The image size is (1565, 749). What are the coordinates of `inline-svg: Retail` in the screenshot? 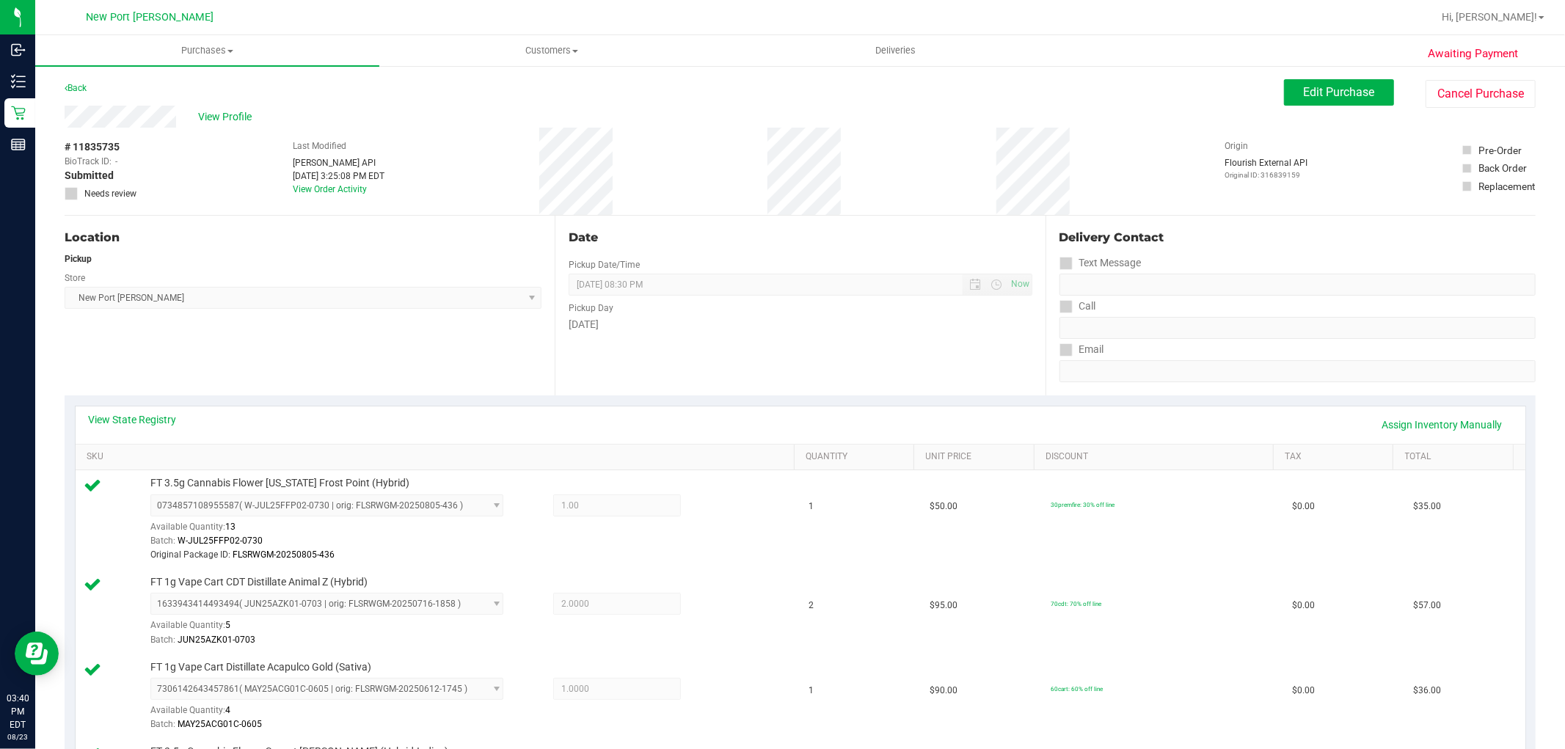 It's located at (18, 113).